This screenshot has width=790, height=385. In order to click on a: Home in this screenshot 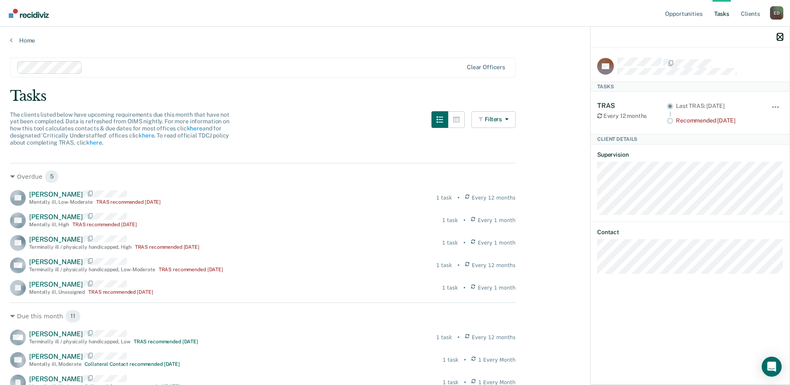, I will do `click(395, 40)`.